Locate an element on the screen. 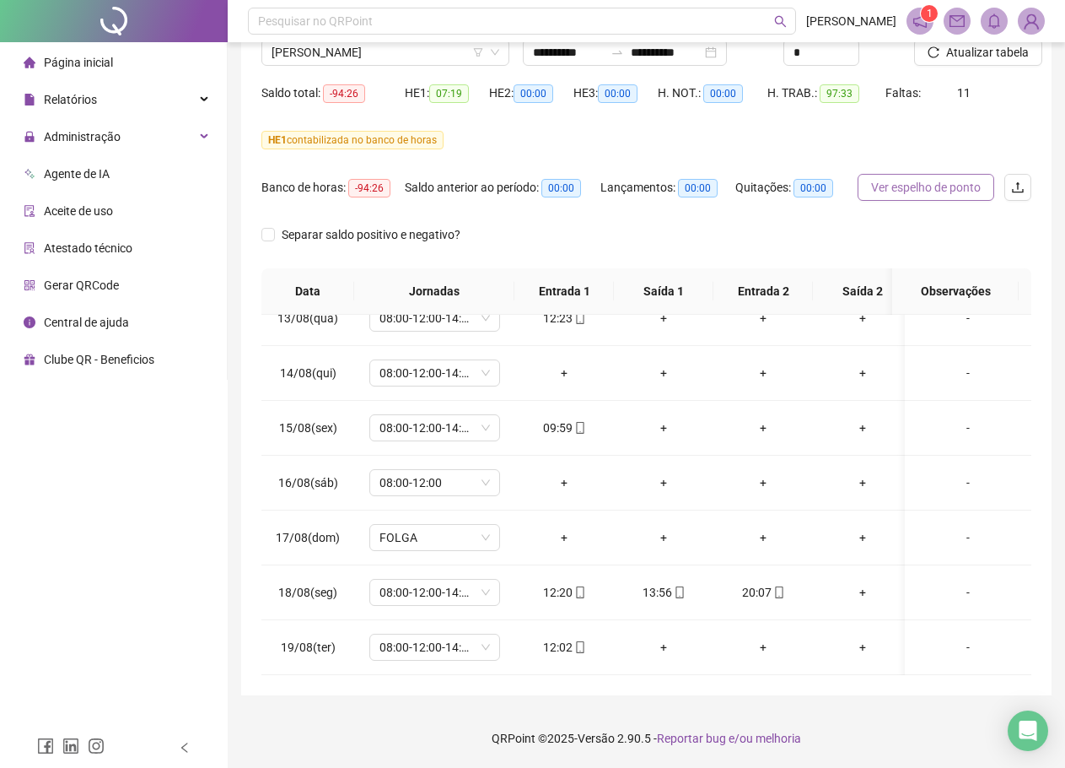  div: Open Intercom Messenger is located at coordinates (1028, 730).